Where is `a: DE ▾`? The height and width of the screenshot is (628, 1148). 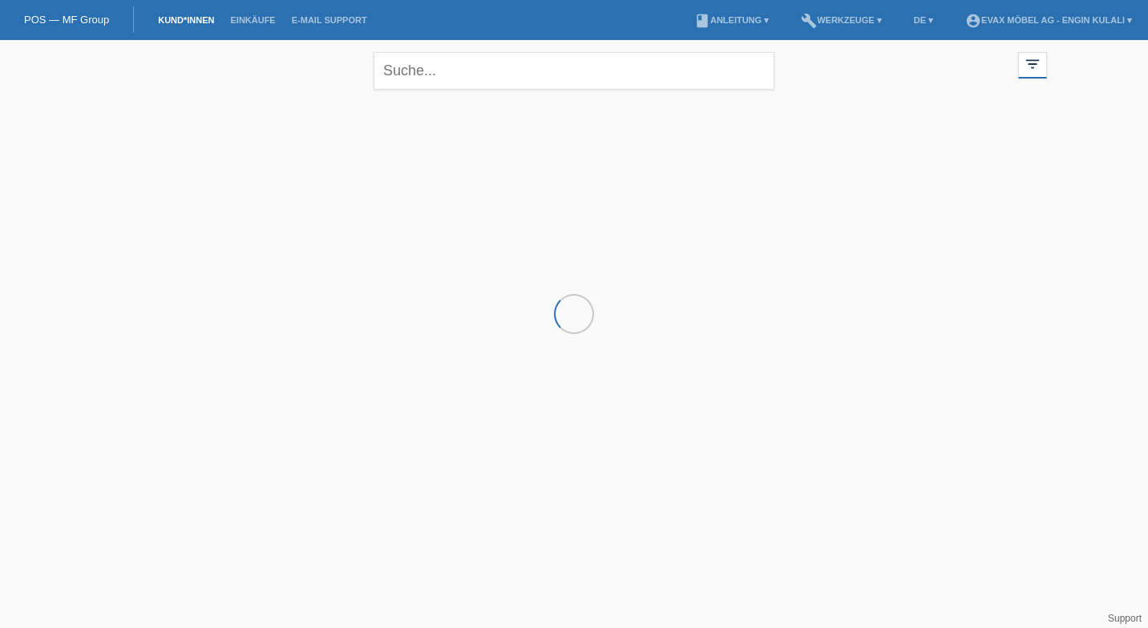
a: DE ▾ is located at coordinates (923, 20).